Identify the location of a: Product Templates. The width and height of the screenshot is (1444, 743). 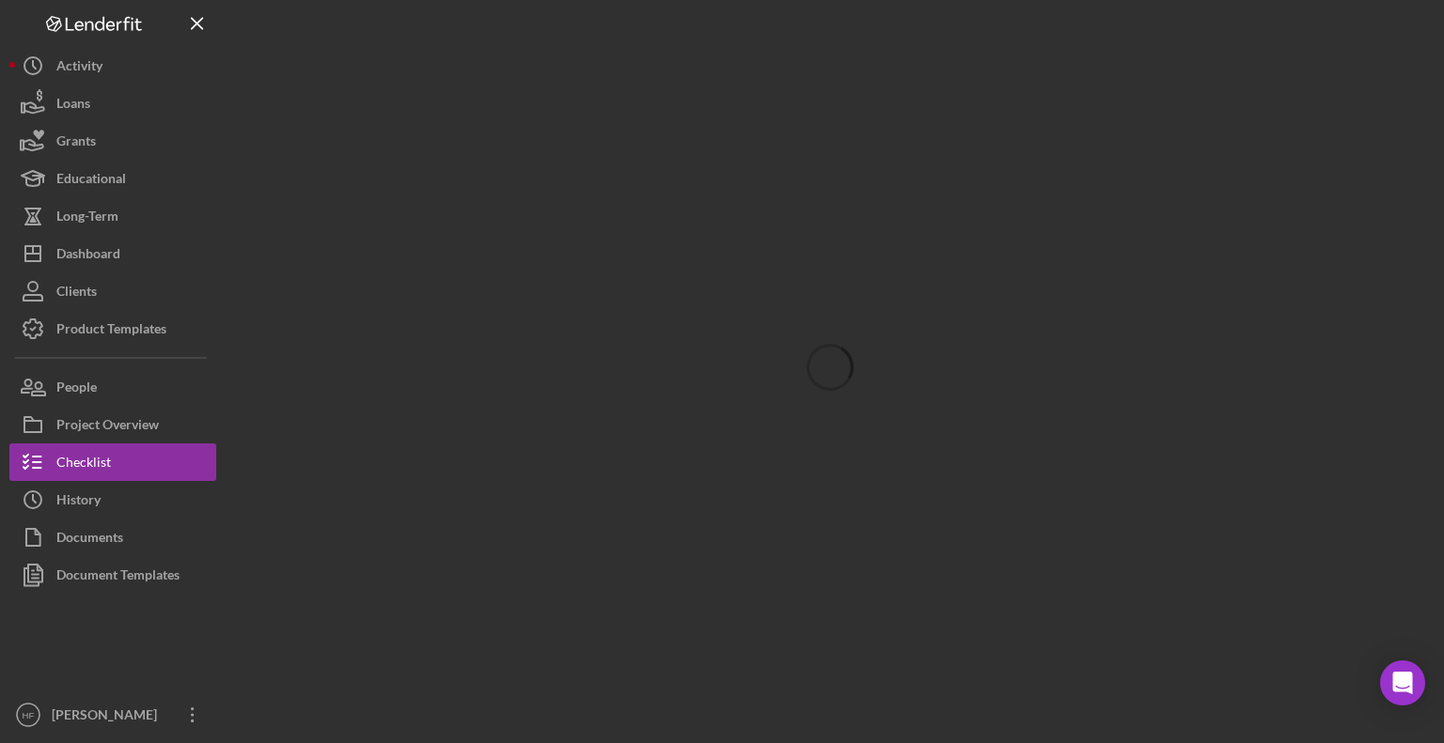
(113, 329).